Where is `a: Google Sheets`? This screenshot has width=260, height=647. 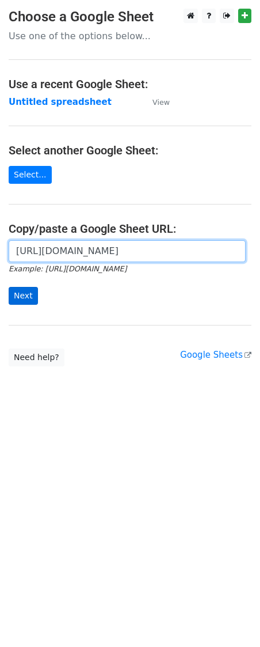
a: Google Sheets is located at coordinates (216, 355).